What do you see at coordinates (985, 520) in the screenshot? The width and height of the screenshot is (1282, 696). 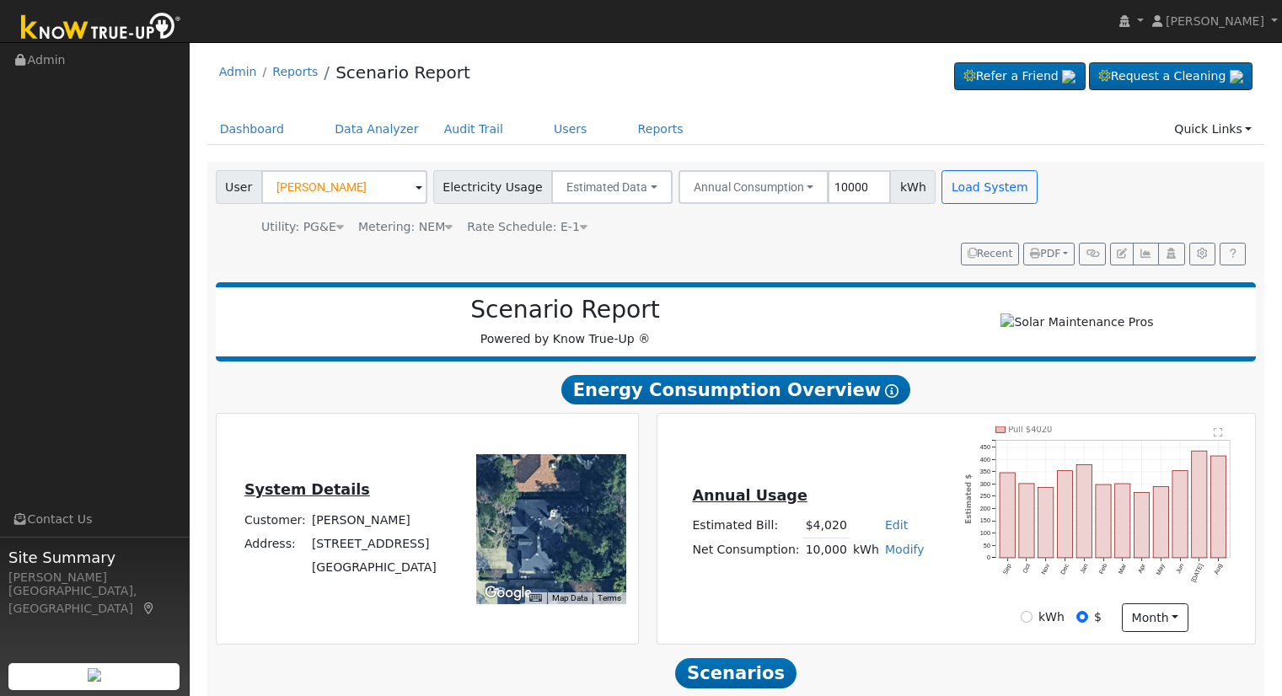 I see `text: 150` at bounding box center [985, 520].